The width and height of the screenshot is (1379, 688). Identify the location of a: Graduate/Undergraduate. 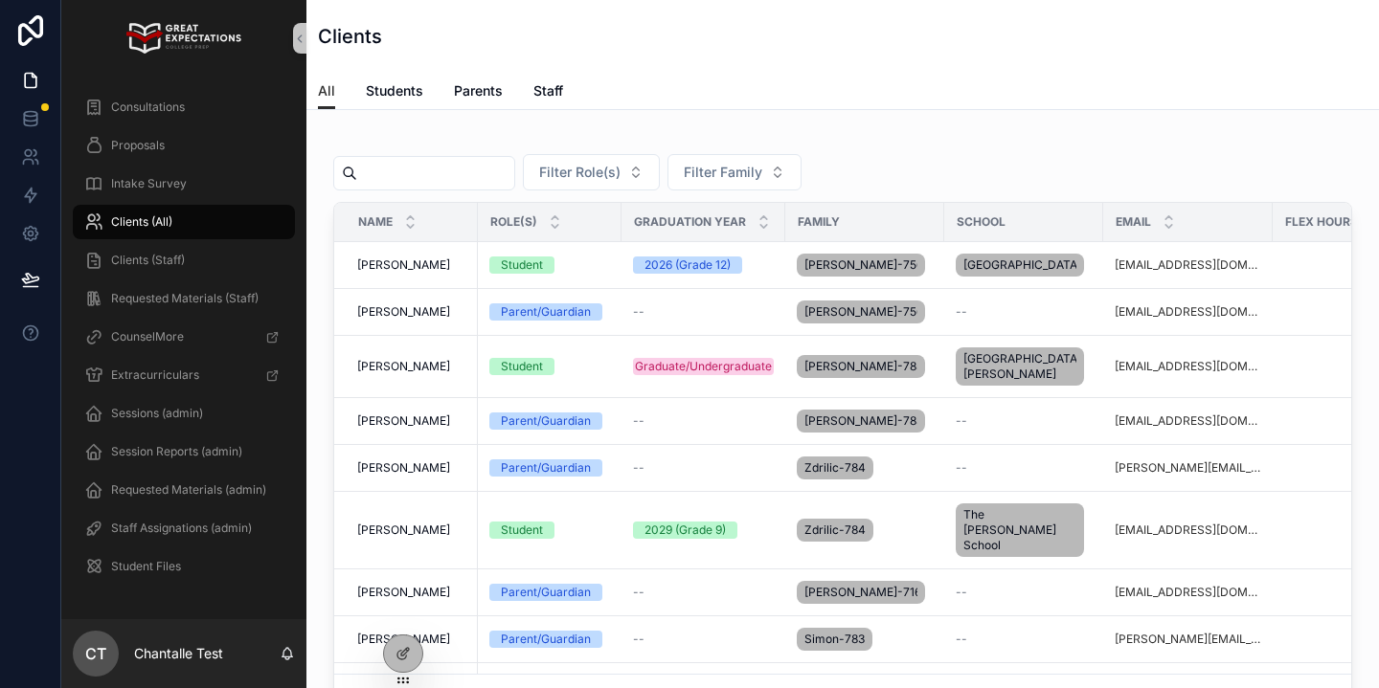
(703, 367).